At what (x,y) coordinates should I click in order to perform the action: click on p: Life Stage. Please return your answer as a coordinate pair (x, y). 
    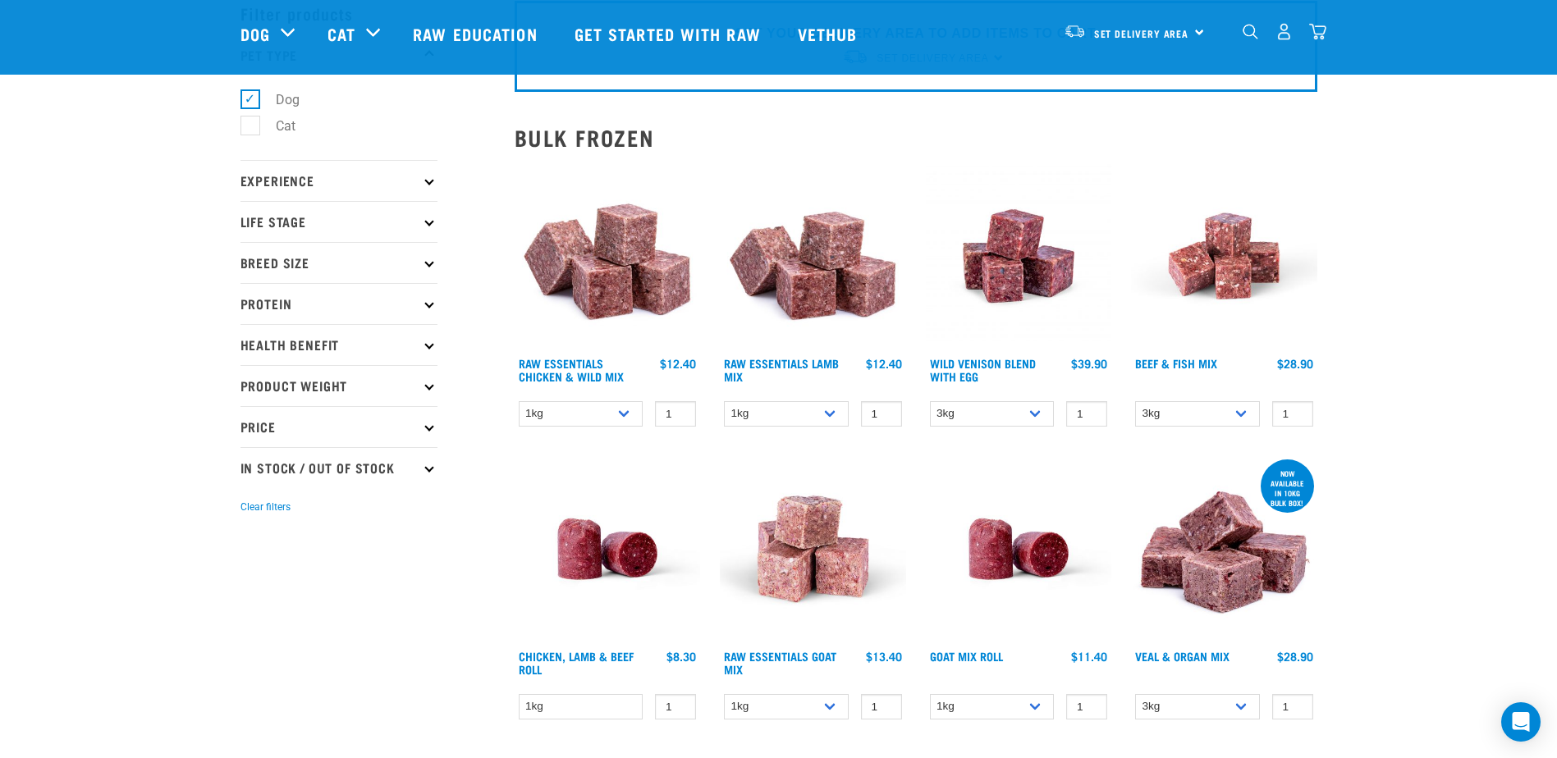
    Looking at the image, I should click on (339, 222).